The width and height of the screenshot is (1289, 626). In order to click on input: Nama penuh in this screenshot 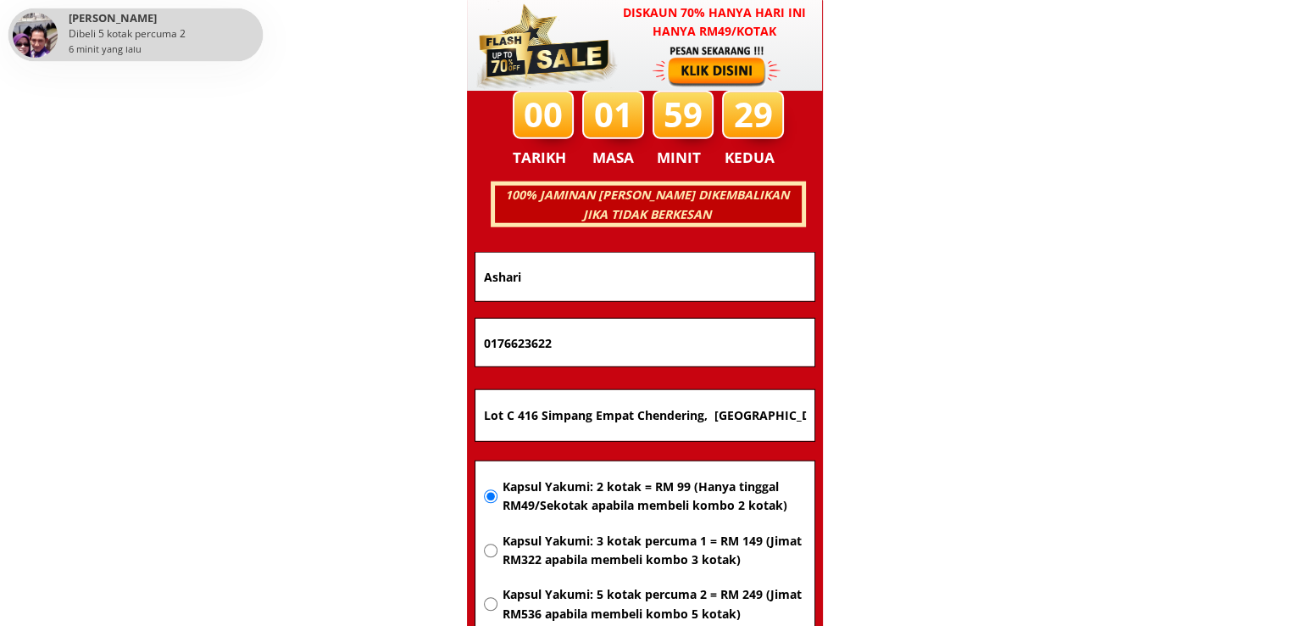, I will do `click(645, 276)`.